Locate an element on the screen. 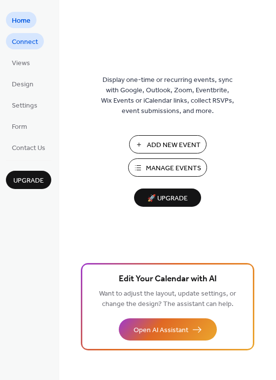 Image resolution: width=276 pixels, height=380 pixels. a: Home is located at coordinates (21, 20).